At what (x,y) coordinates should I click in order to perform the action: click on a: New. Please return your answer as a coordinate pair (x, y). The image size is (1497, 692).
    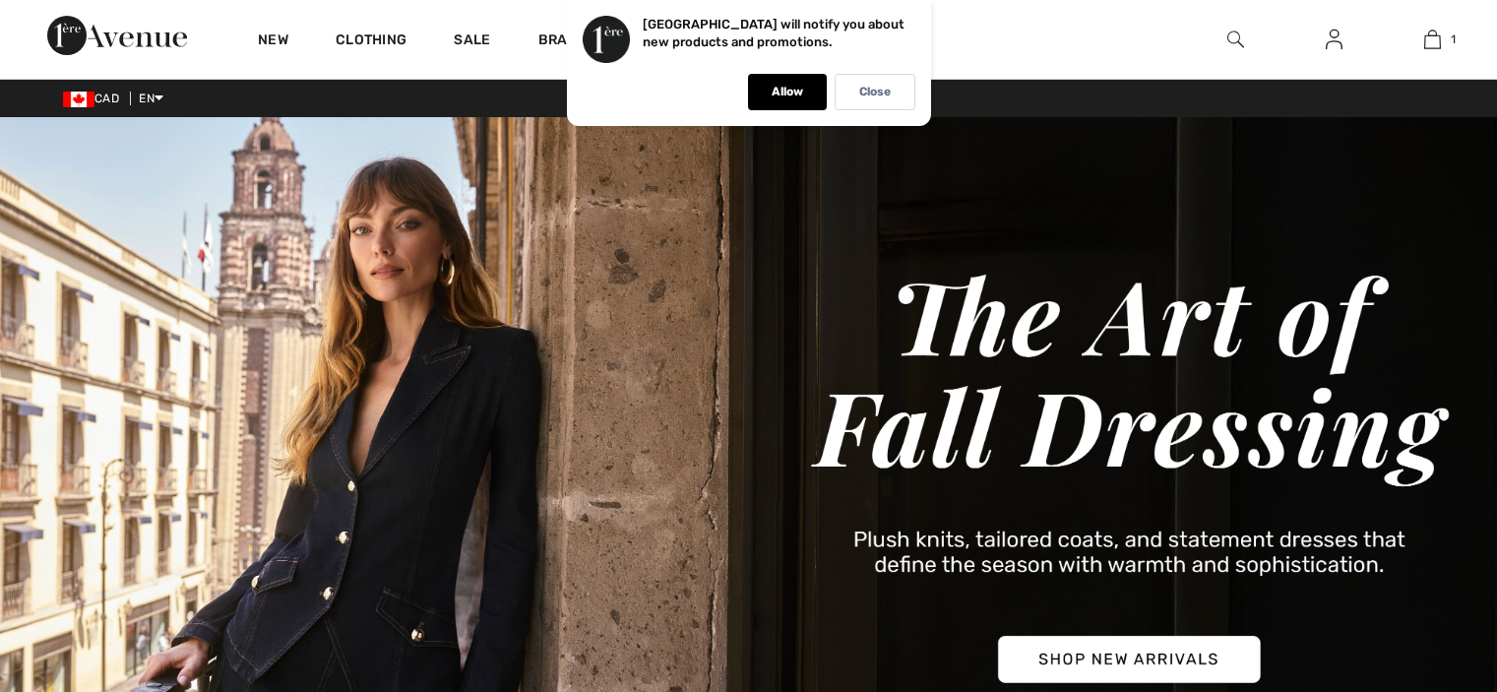
    Looking at the image, I should click on (273, 41).